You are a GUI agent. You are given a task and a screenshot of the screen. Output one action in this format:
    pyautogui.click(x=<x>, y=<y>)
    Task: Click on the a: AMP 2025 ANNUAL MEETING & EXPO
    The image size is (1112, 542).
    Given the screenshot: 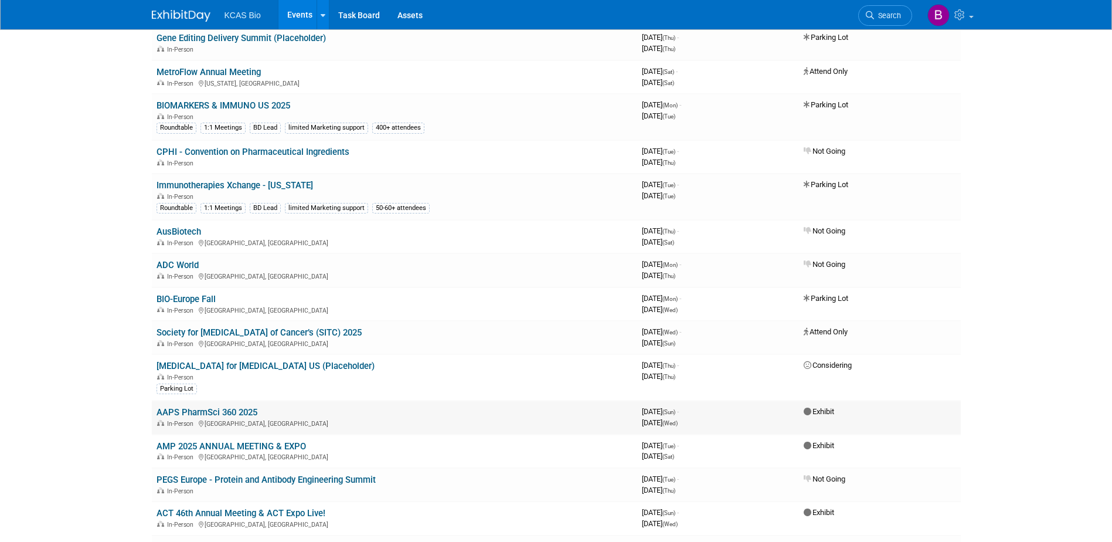 What is the action you would take?
    pyautogui.click(x=231, y=446)
    